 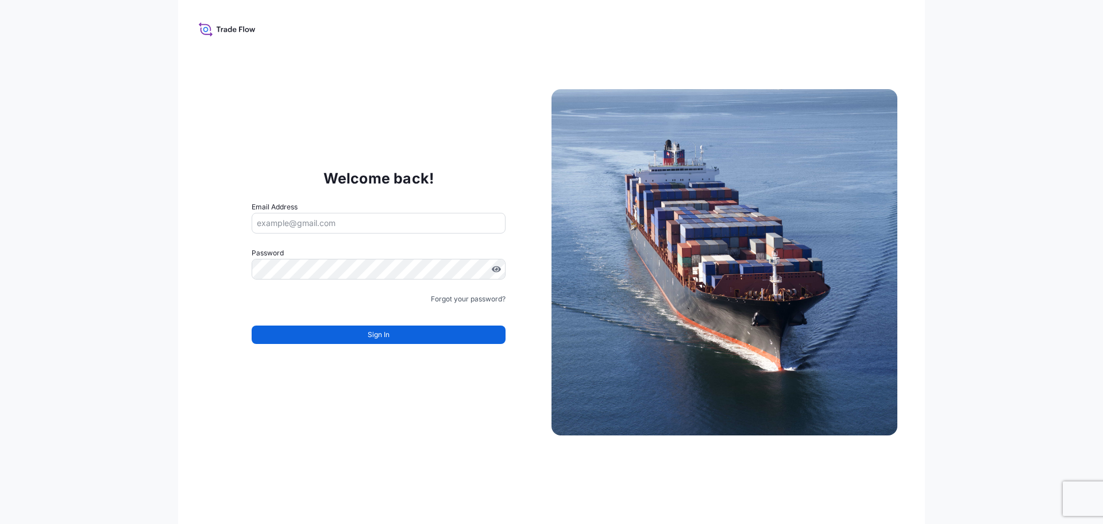 I want to click on button: Sign In, so click(x=379, y=334).